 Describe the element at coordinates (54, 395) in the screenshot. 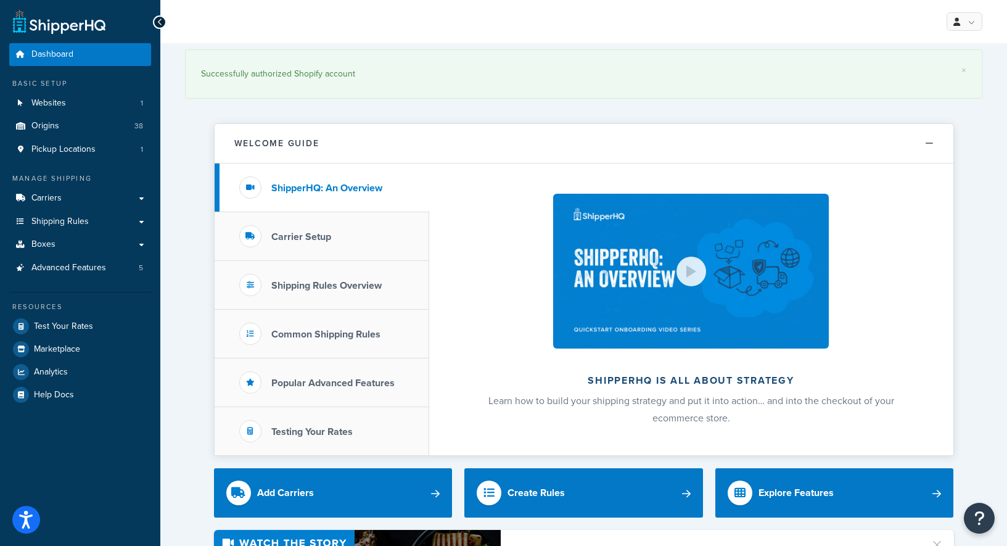

I see `span: Help Docs` at that location.